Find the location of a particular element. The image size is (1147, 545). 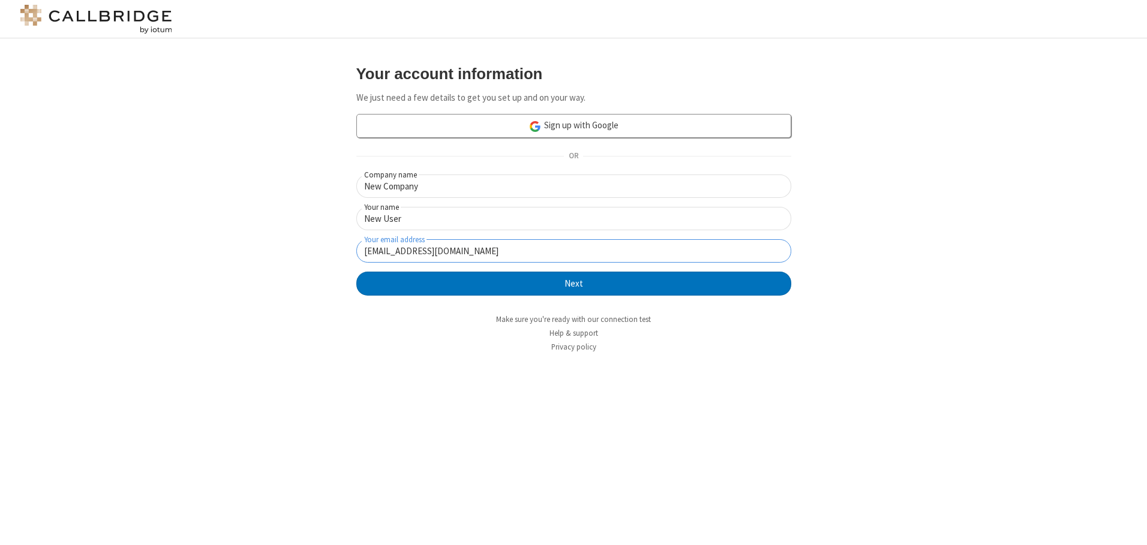

a: Help & support is located at coordinates (573, 333).